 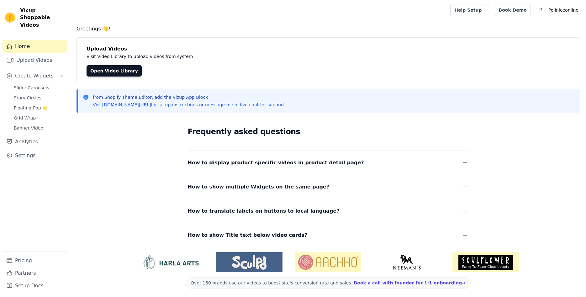 I want to click on a: Slider Carousels, so click(x=39, y=88).